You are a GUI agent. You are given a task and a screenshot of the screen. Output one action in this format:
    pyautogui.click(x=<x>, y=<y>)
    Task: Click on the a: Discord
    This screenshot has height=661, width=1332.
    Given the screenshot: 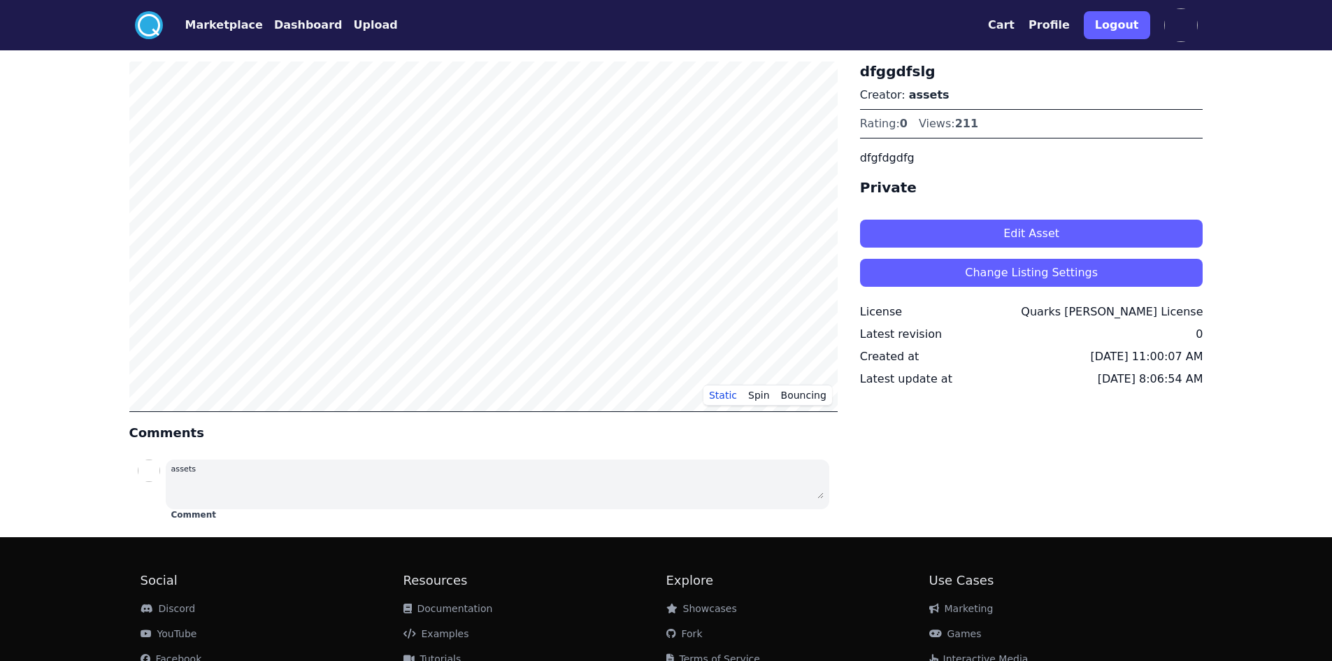 What is the action you would take?
    pyautogui.click(x=168, y=608)
    